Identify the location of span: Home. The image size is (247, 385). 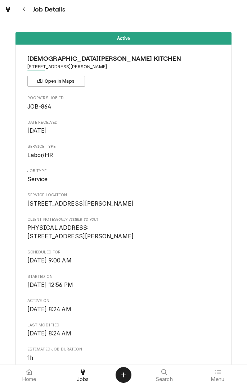
(29, 380).